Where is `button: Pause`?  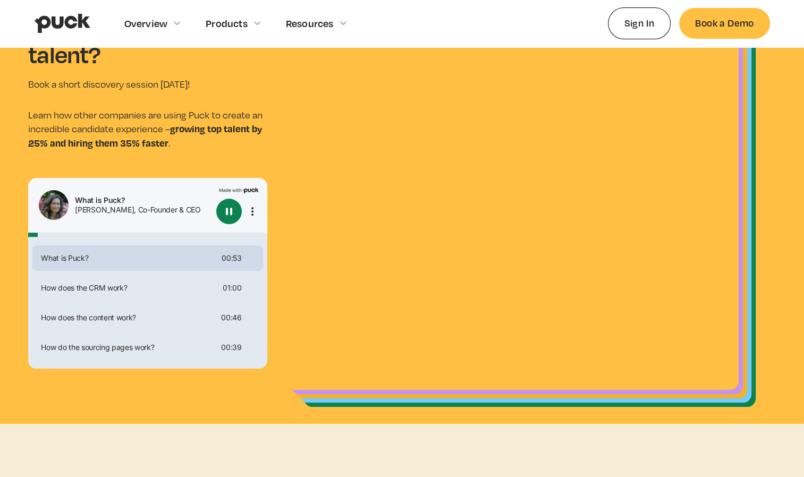 button: Pause is located at coordinates (229, 211).